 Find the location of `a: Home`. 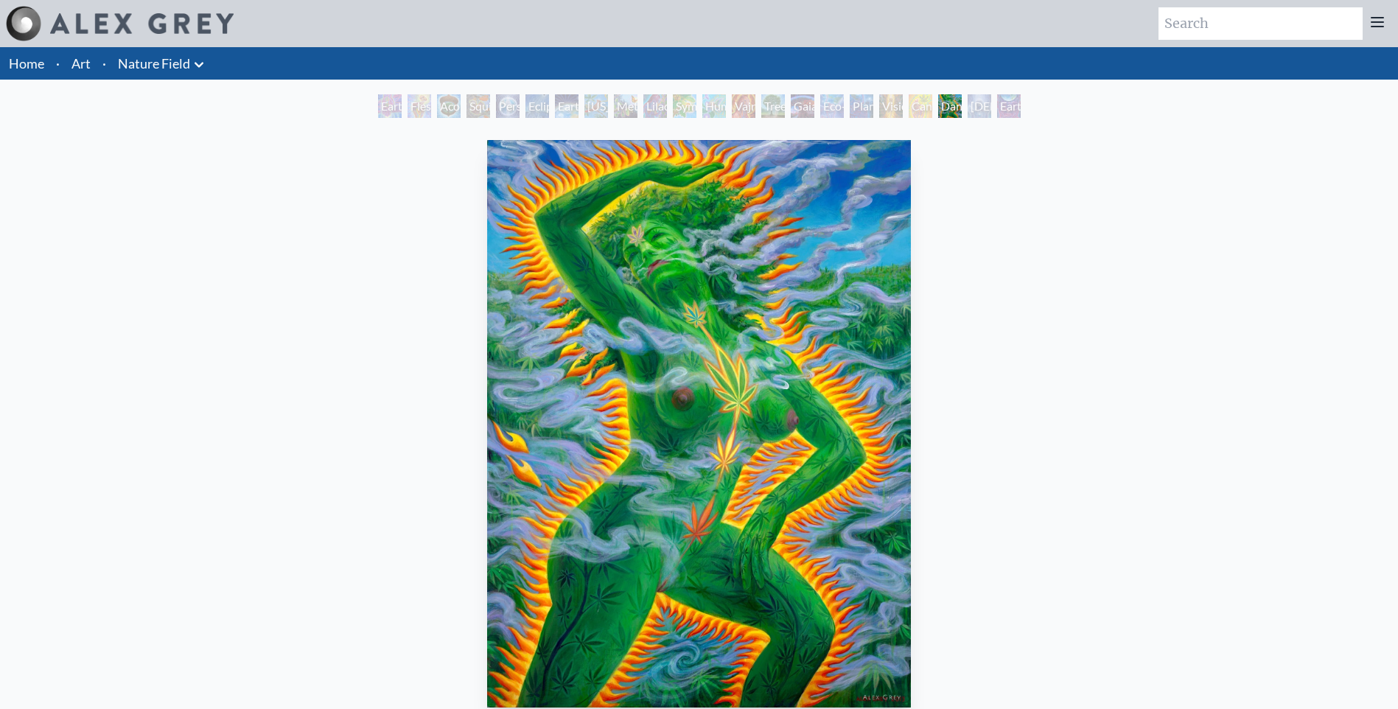

a: Home is located at coordinates (27, 63).